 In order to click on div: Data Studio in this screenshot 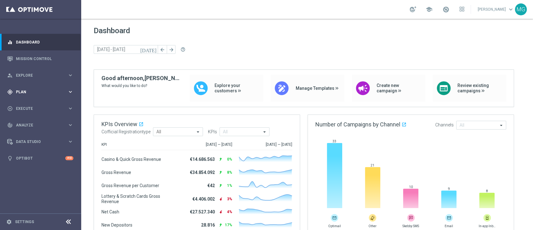, I will do `click(37, 142)`.